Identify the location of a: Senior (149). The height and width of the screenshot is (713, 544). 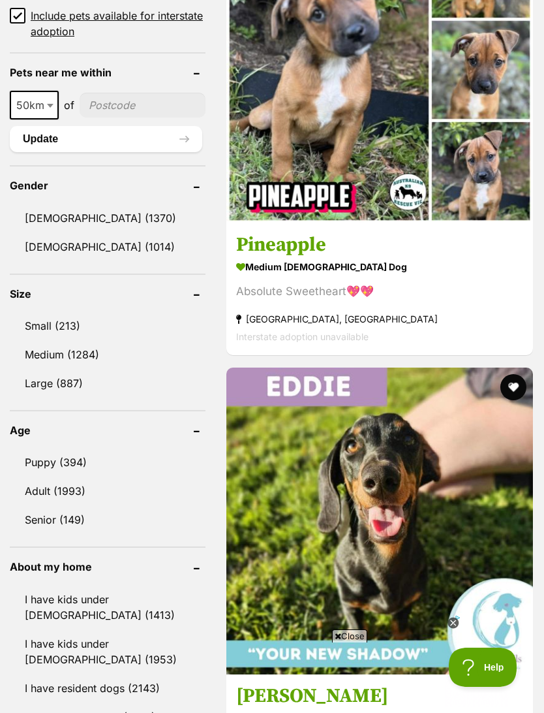
(108, 519).